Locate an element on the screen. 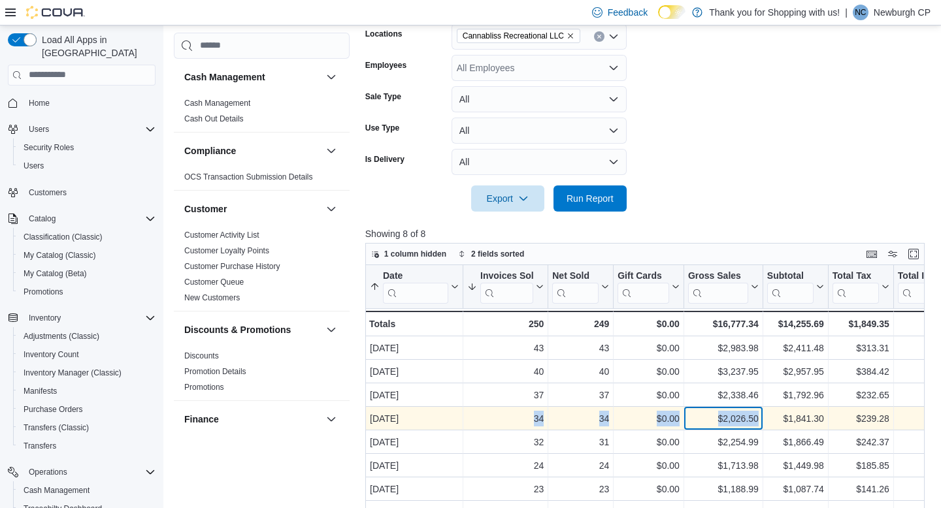 Image resolution: width=941 pixels, height=508 pixels. span: NC is located at coordinates (860, 12).